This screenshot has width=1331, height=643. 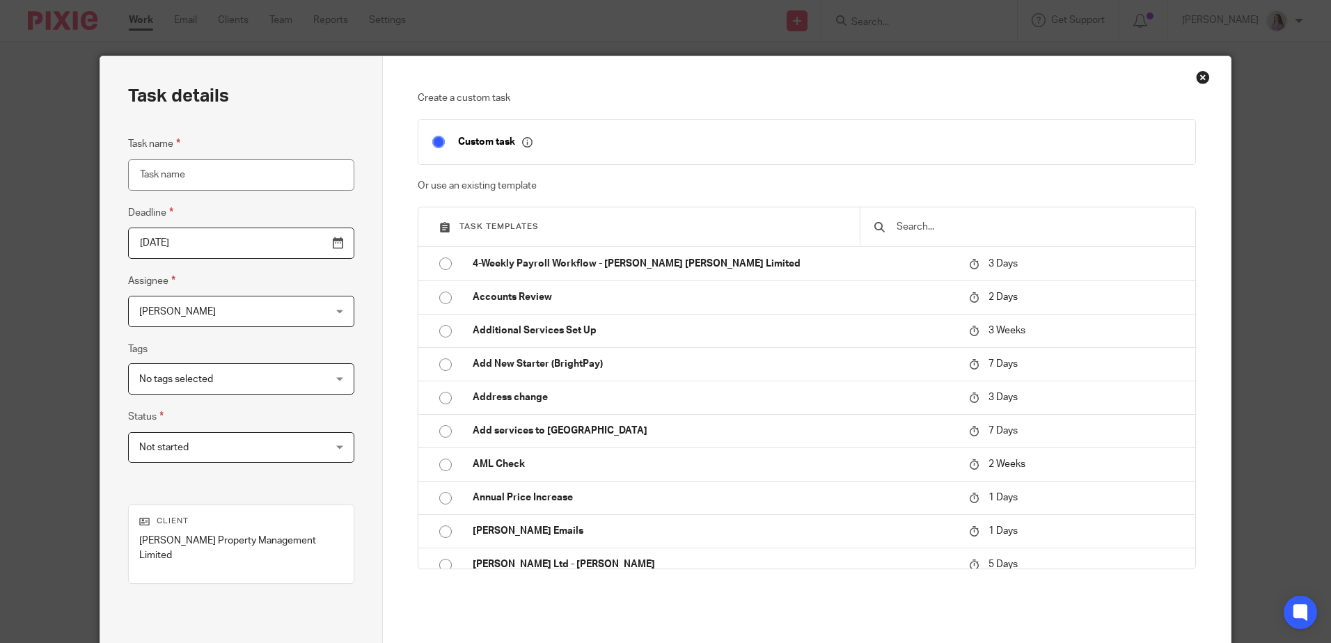 I want to click on p: Client, so click(x=241, y=521).